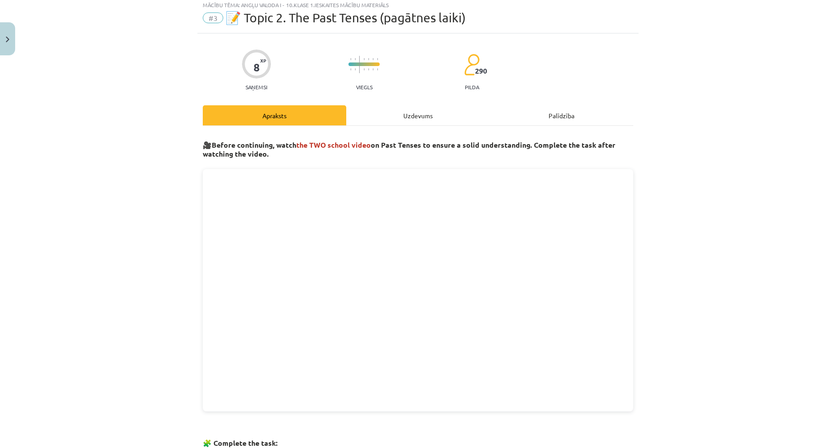 Image resolution: width=836 pixels, height=448 pixels. What do you see at coordinates (481, 71) in the screenshot?
I see `span: 290` at bounding box center [481, 71].